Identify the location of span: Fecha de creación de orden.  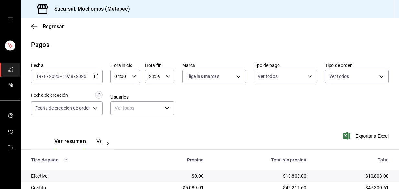
(63, 108).